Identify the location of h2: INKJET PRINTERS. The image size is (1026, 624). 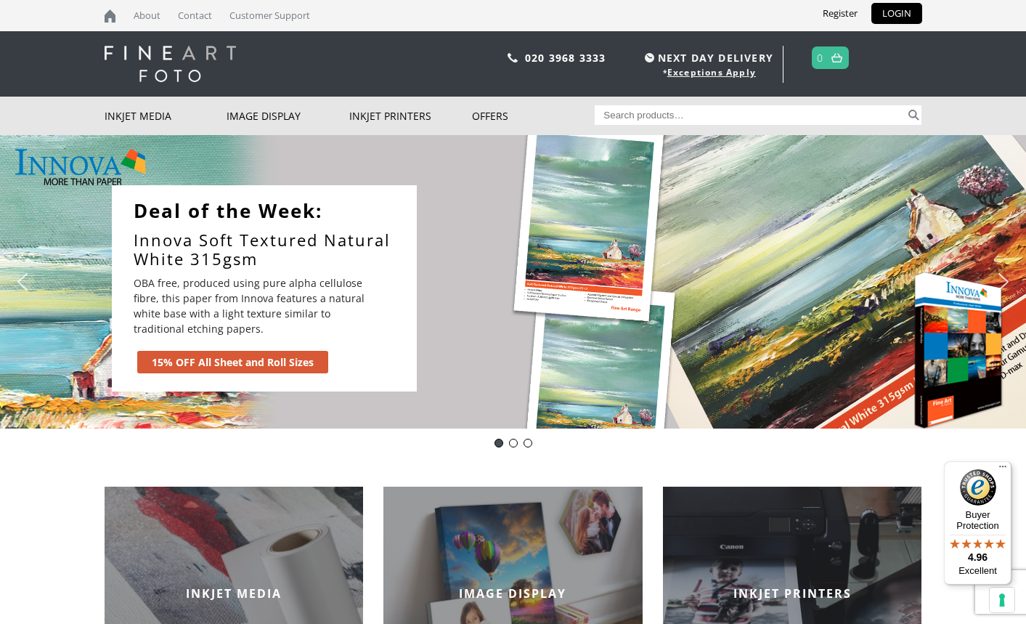
(792, 593).